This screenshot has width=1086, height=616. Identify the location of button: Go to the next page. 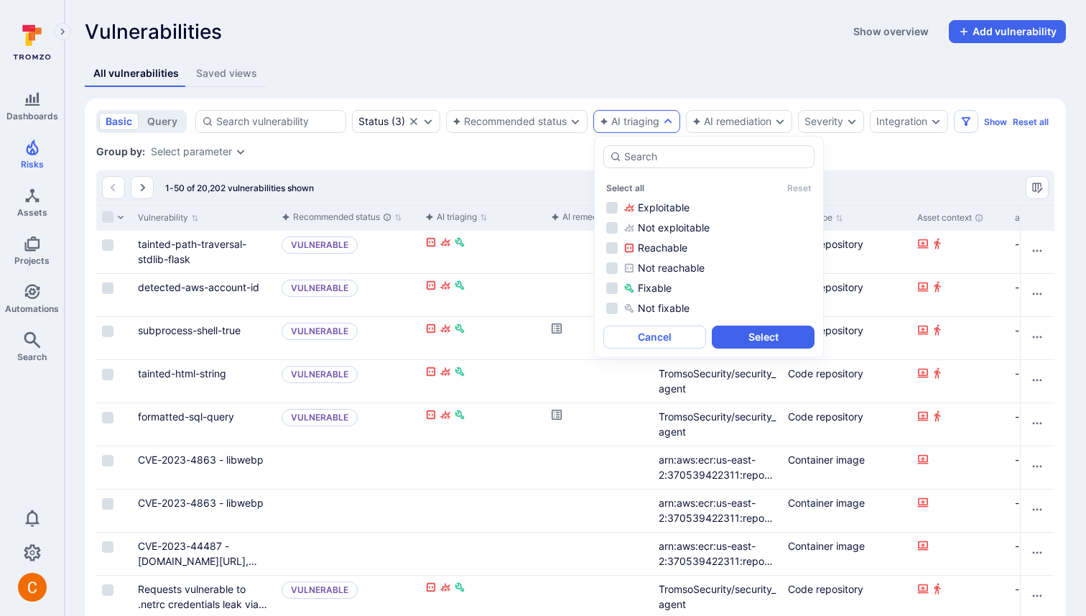
(142, 188).